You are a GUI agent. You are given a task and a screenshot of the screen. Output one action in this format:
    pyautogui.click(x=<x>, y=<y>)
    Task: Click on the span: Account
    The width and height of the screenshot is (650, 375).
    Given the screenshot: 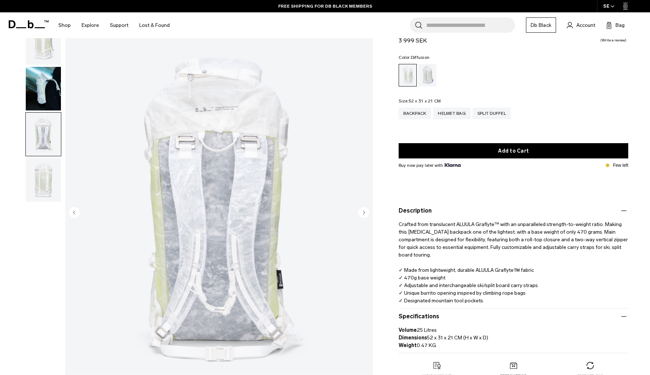 What is the action you would take?
    pyautogui.click(x=586, y=25)
    